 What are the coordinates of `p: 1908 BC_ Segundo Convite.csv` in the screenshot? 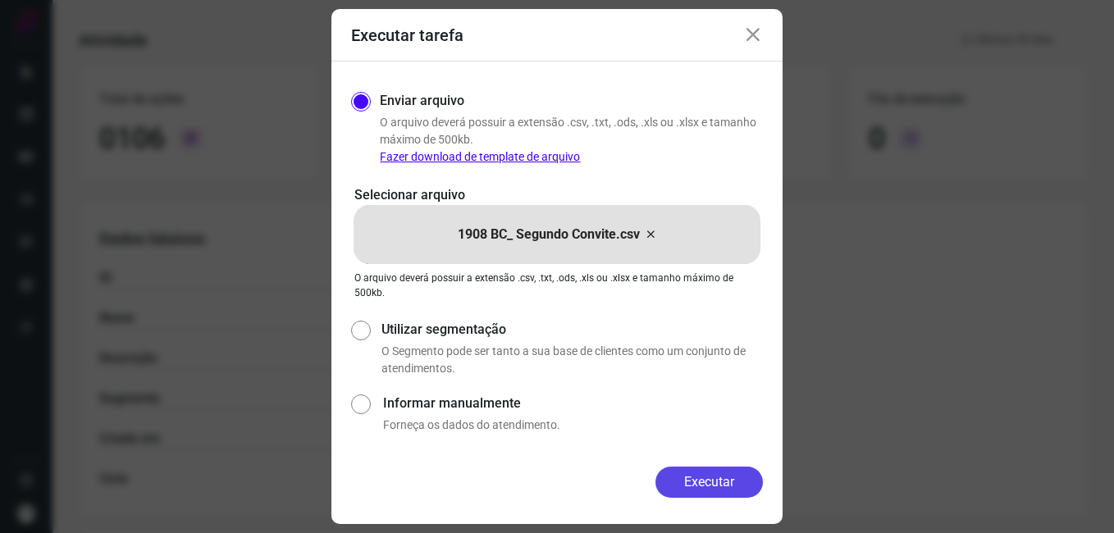 It's located at (549, 235).